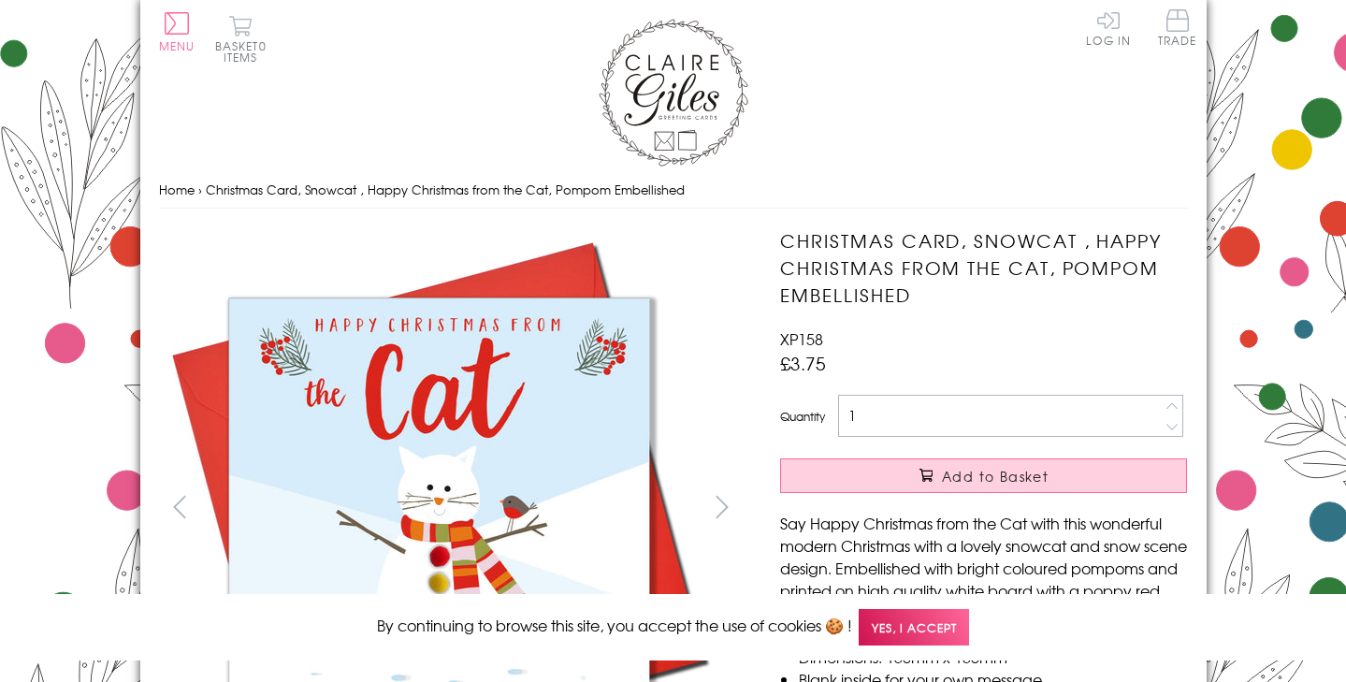 The image size is (1346, 682). I want to click on span: Menu, so click(177, 46).